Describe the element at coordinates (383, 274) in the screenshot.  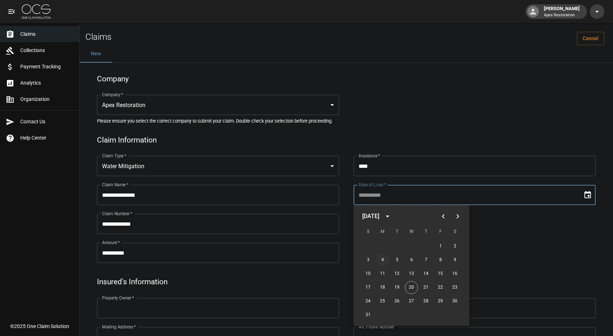
I see `button: 11` at that location.